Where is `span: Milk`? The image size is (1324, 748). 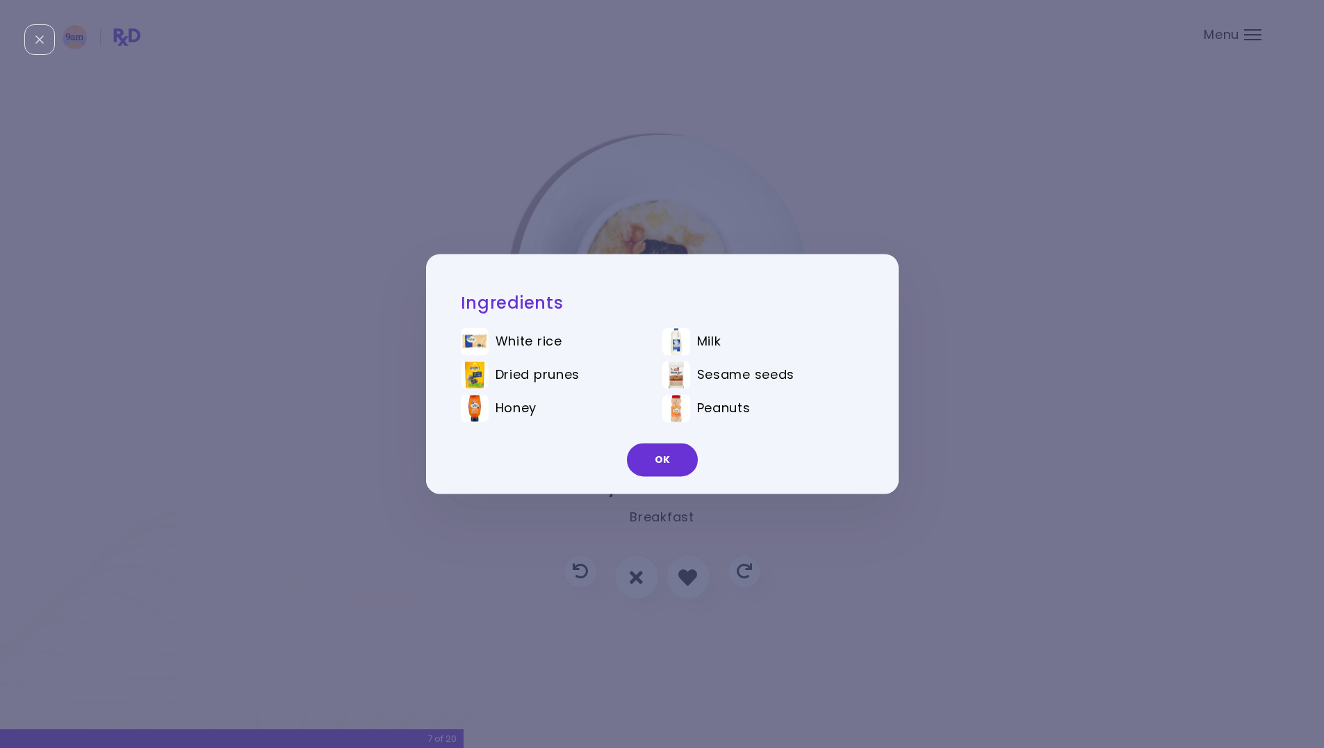
span: Milk is located at coordinates (709, 342).